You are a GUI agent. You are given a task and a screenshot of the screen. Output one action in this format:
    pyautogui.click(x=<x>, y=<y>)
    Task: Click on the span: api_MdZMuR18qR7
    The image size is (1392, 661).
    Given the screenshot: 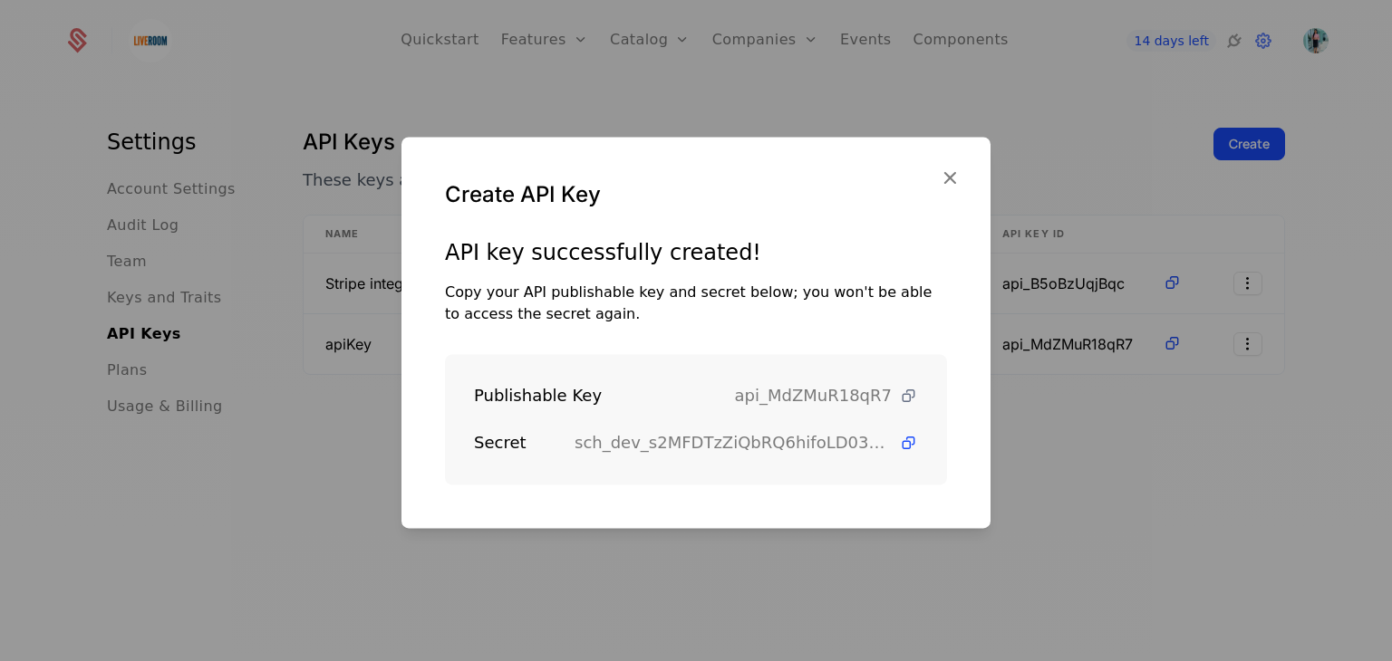 What is the action you would take?
    pyautogui.click(x=813, y=396)
    